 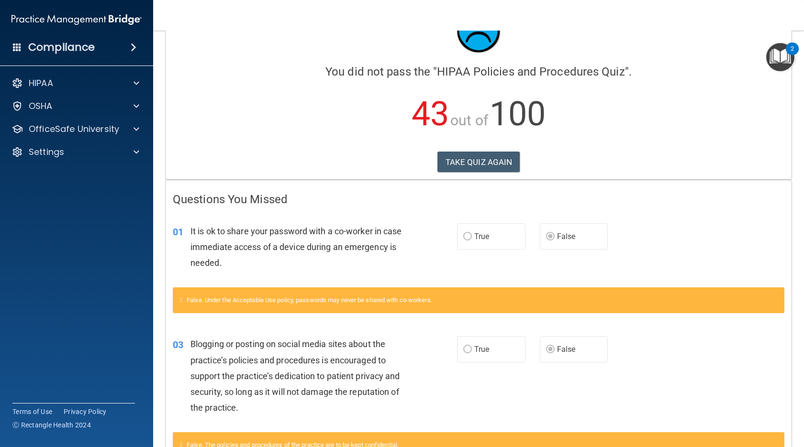 What do you see at coordinates (780, 57) in the screenshot?
I see `button: Open Resource Center, 2 new notifications` at bounding box center [780, 57].